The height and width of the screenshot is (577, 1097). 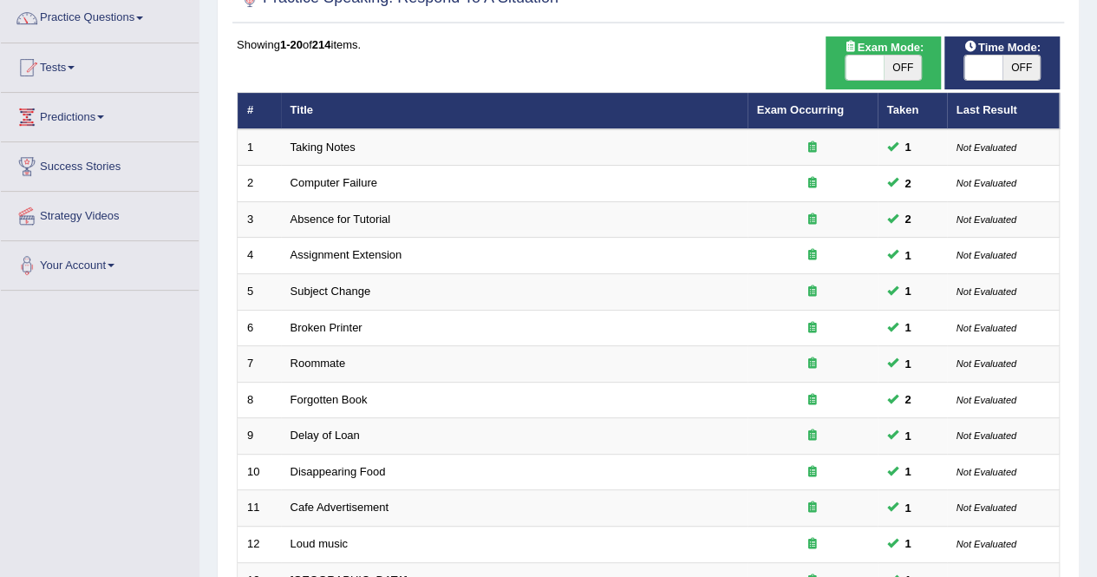 I want to click on a: Tests, so click(x=100, y=65).